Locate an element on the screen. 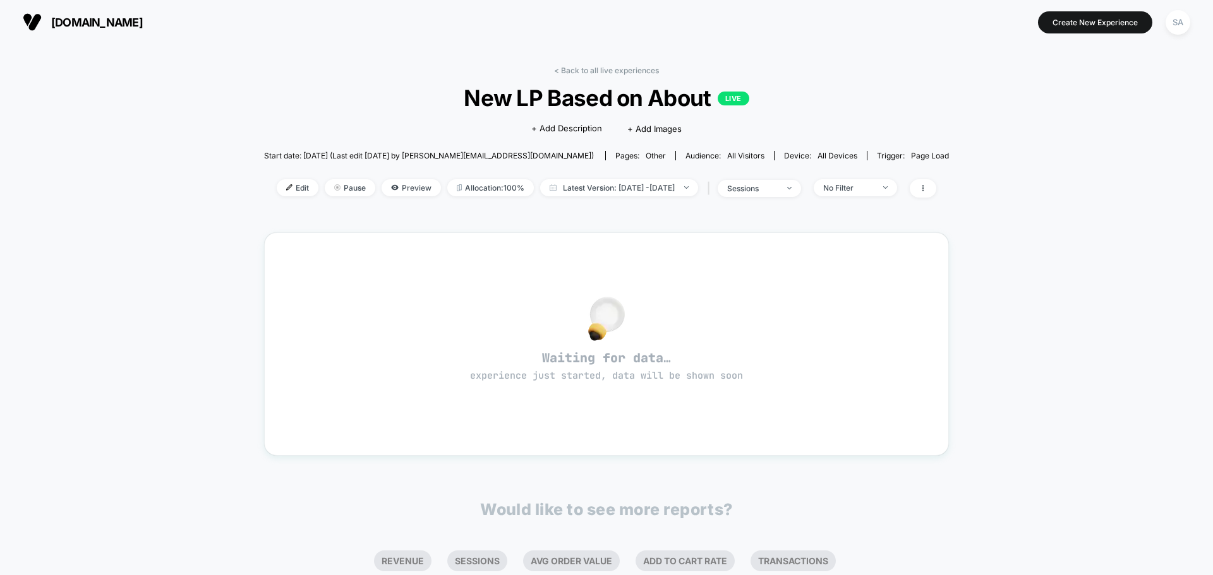 The width and height of the screenshot is (1213, 575). div: No Filter is located at coordinates (848, 188).